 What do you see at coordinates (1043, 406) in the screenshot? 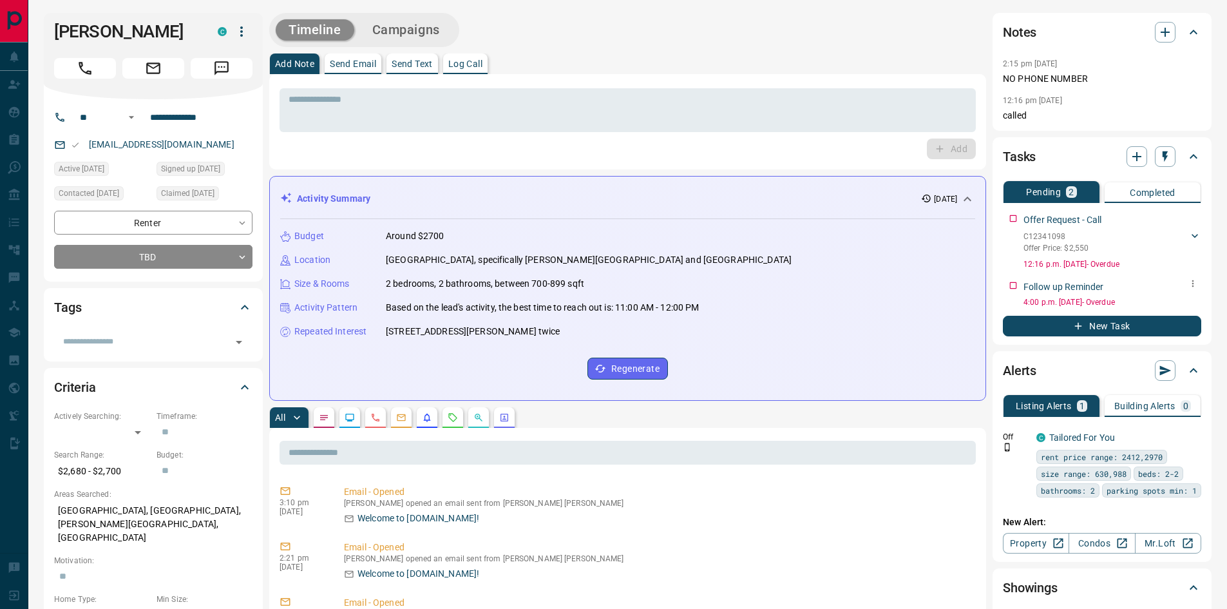
I see `p: Listing Alerts` at bounding box center [1043, 406].